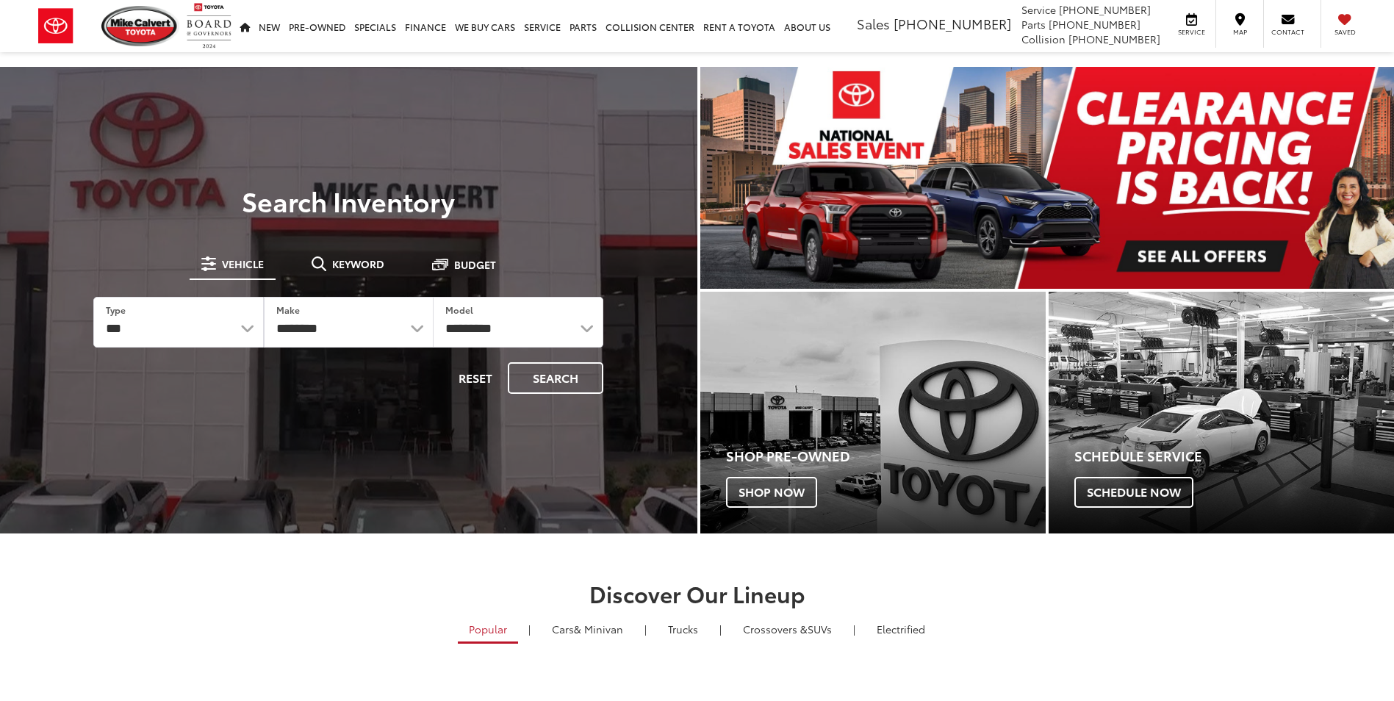 The image size is (1394, 701). Describe the element at coordinates (901, 629) in the screenshot. I see `a: Electrified` at that location.